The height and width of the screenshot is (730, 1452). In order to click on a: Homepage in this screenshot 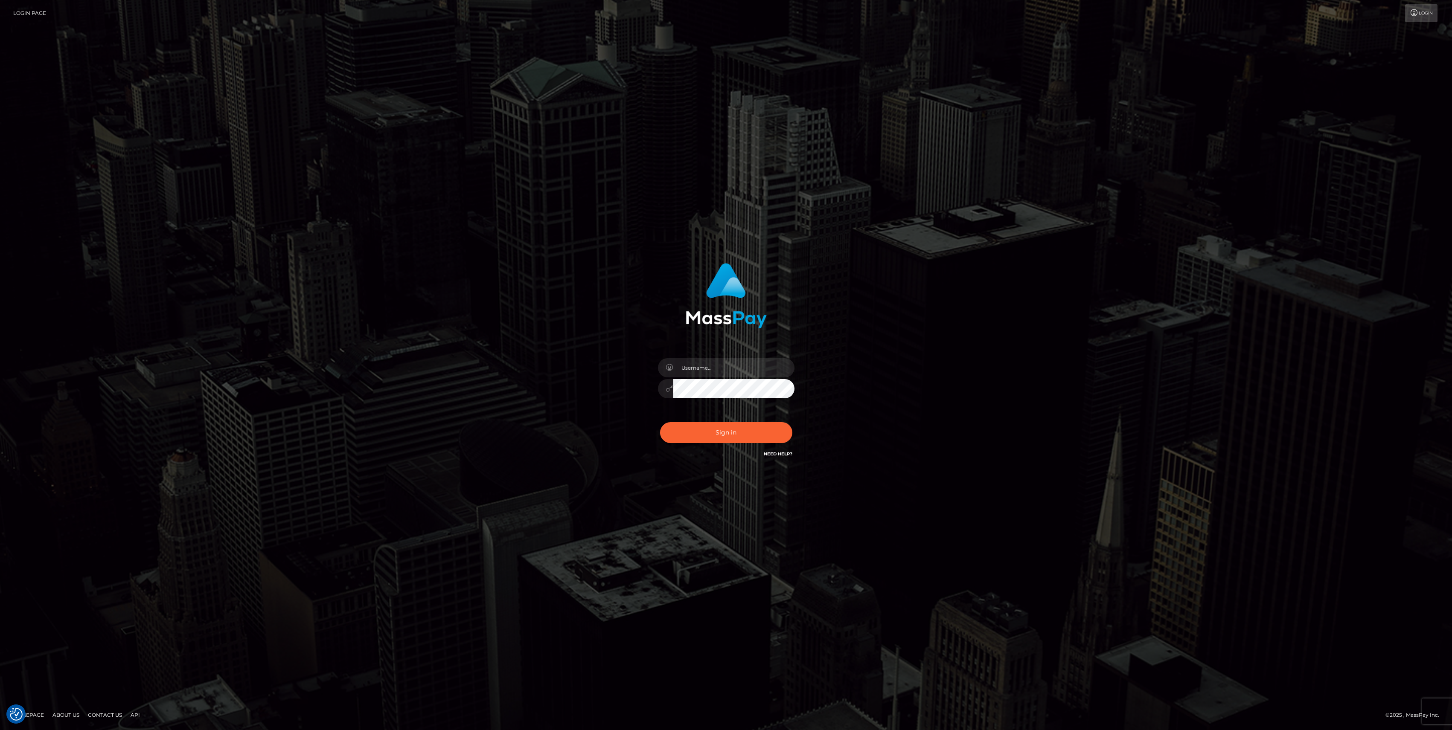, I will do `click(28, 715)`.